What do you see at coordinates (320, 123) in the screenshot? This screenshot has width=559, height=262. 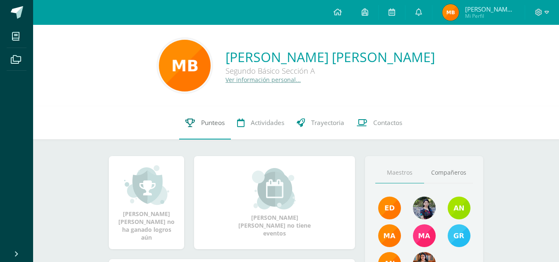 I see `a: Trayectoria` at bounding box center [320, 123].